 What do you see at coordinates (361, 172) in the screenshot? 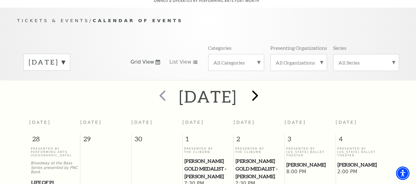
I see `span: 2:00 PM` at bounding box center [361, 172].